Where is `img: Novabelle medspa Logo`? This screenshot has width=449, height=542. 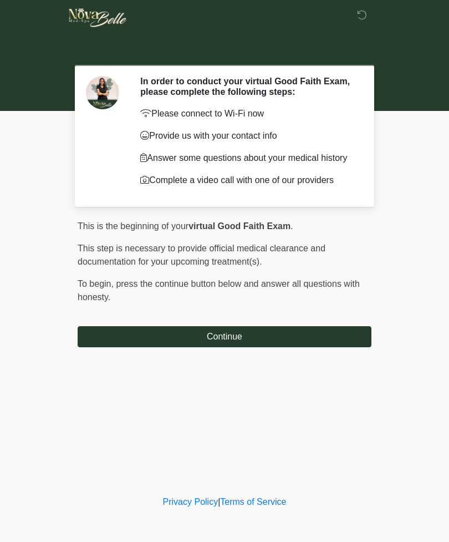 img: Novabelle medspa Logo is located at coordinates (98, 18).